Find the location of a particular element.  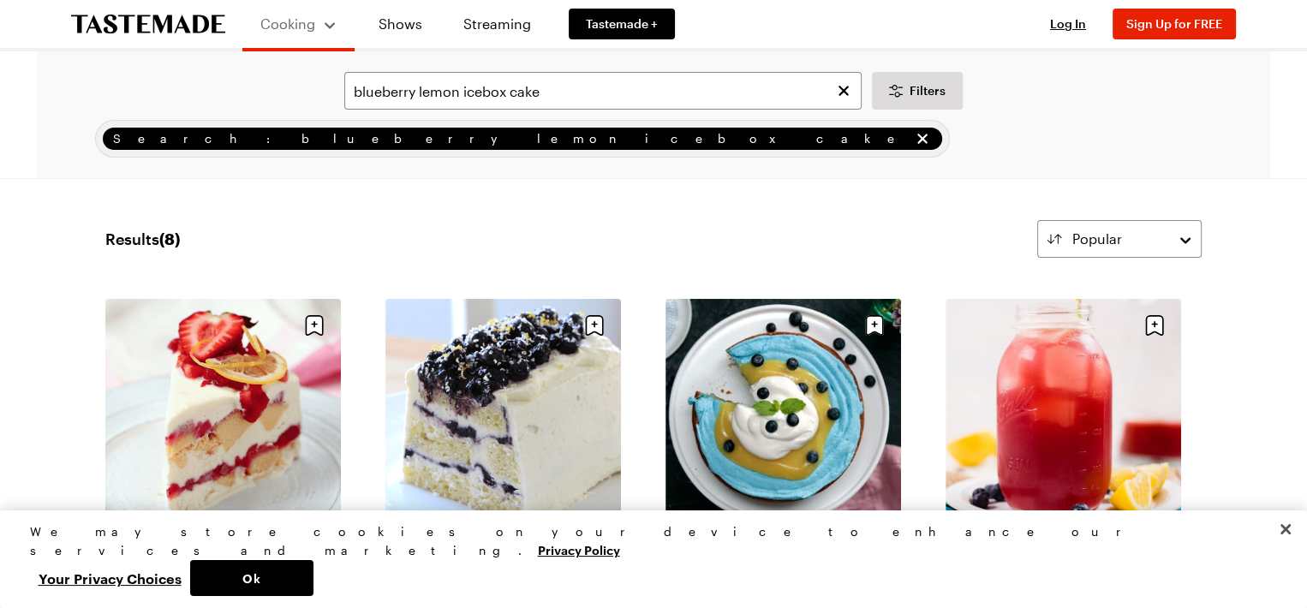

a: More information about your privacy, opens in a new tab is located at coordinates (579, 549).